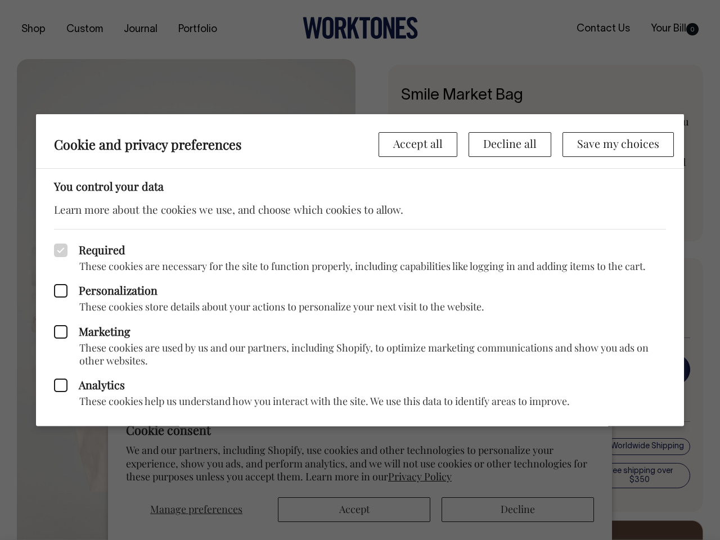 The width and height of the screenshot is (720, 540). What do you see at coordinates (618, 145) in the screenshot?
I see `button: Save my choices` at bounding box center [618, 145].